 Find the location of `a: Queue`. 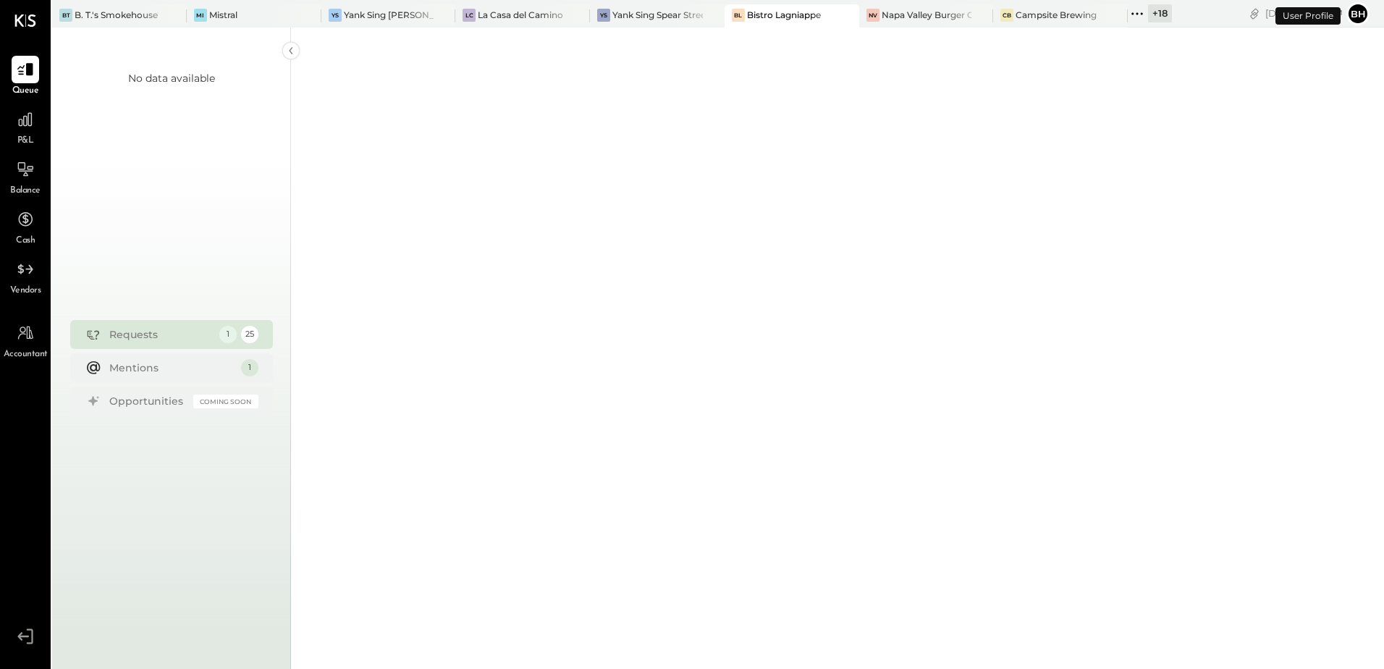

a: Queue is located at coordinates (25, 77).